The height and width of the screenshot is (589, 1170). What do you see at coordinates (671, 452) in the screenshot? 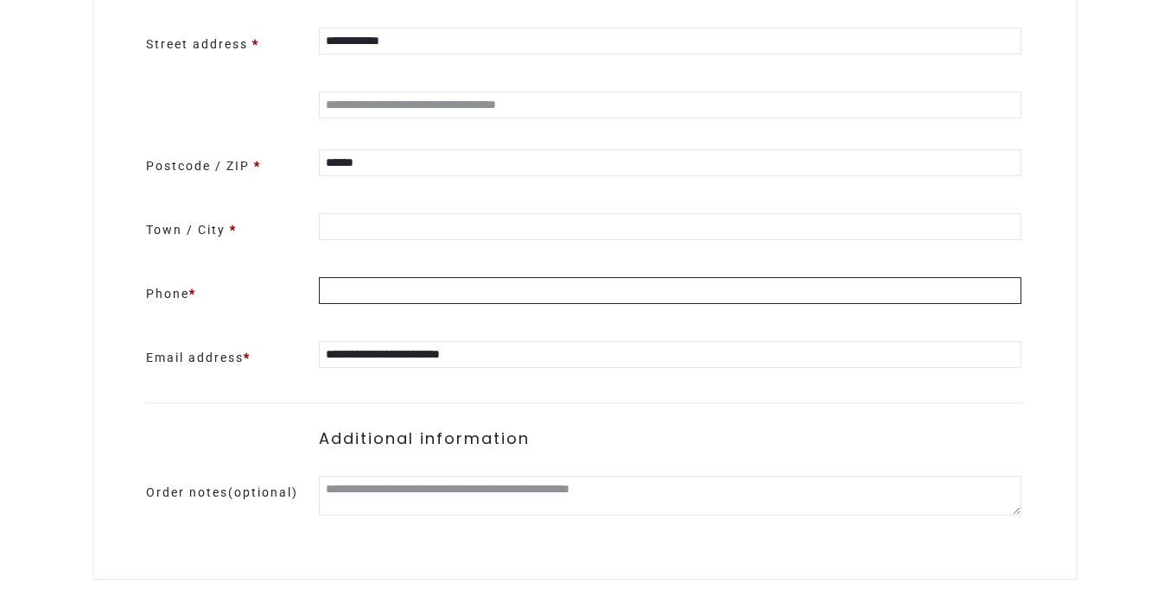
I see `h3: Additional information` at bounding box center [671, 452].